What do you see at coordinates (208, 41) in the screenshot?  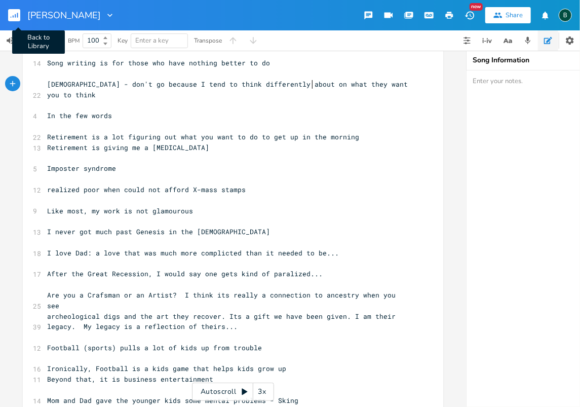 I see `div: Transpose` at bounding box center [208, 41].